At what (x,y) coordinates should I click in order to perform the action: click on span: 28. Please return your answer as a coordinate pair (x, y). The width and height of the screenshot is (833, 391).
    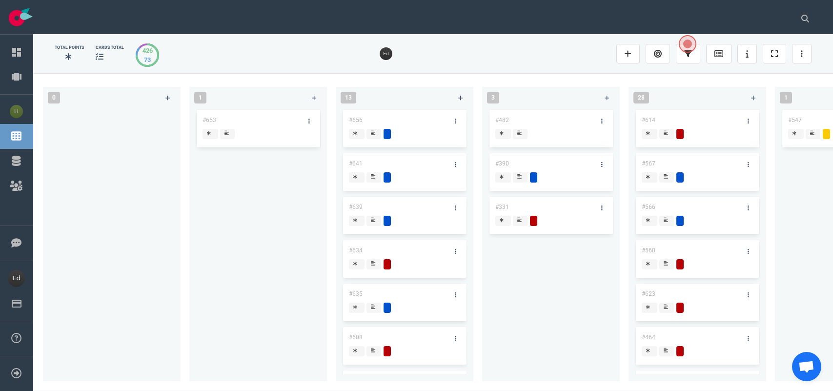
    Looking at the image, I should click on (642, 98).